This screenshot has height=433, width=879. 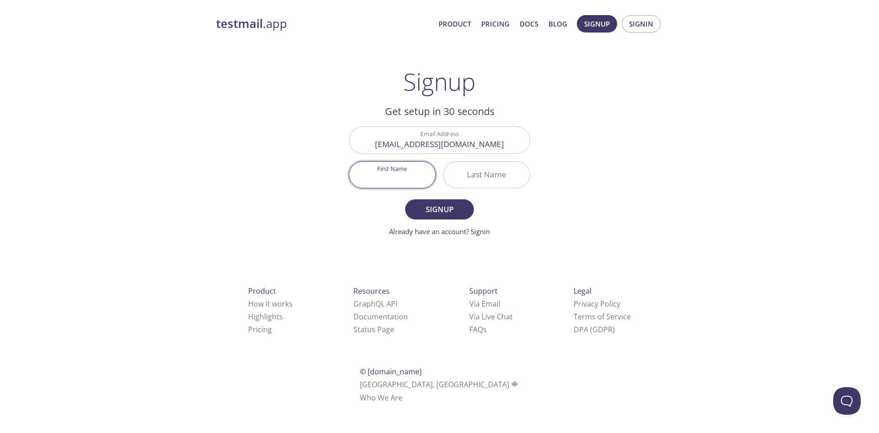 I want to click on a: How it works, so click(x=270, y=303).